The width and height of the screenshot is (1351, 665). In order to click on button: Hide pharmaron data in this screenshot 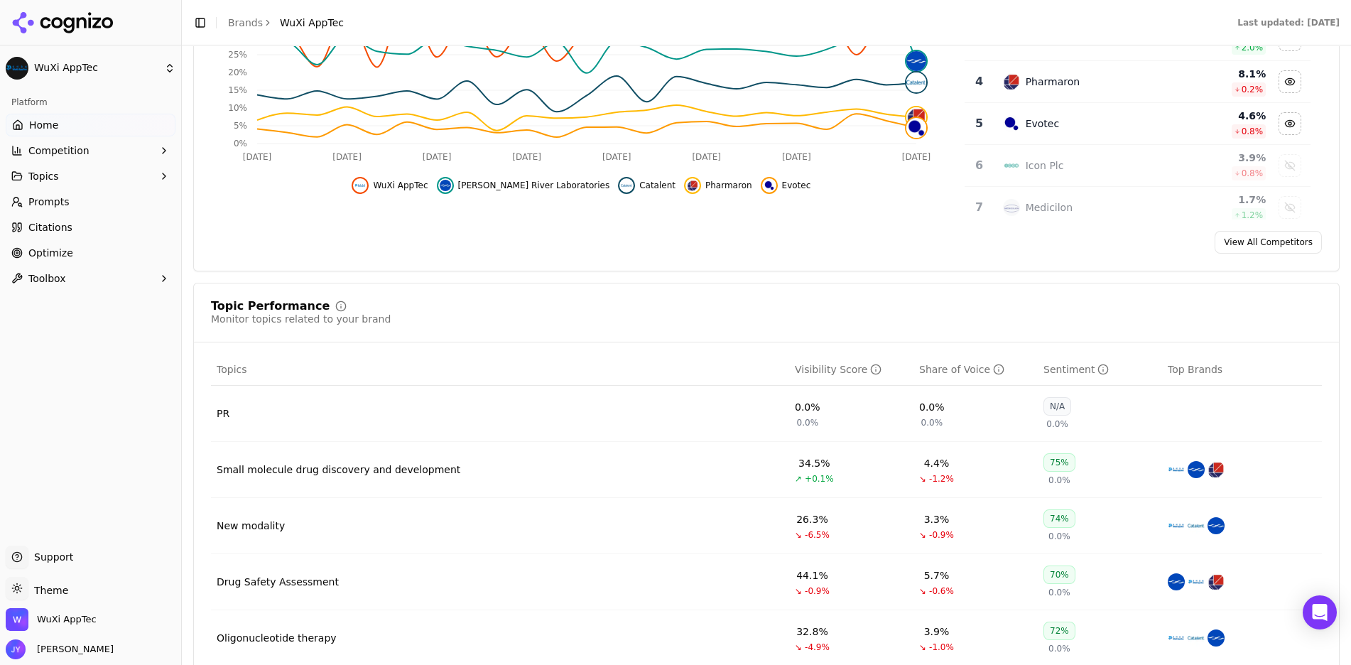, I will do `click(1290, 82)`.